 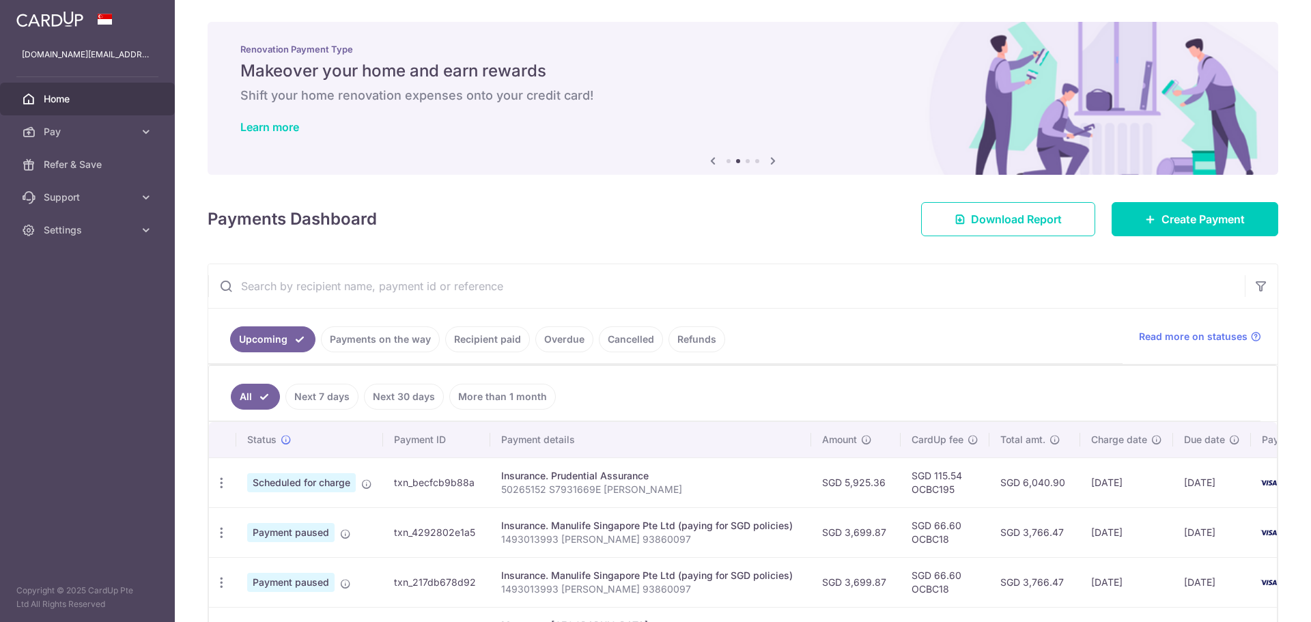 I want to click on input: Search by recipient name, payment id or reference, so click(x=727, y=286).